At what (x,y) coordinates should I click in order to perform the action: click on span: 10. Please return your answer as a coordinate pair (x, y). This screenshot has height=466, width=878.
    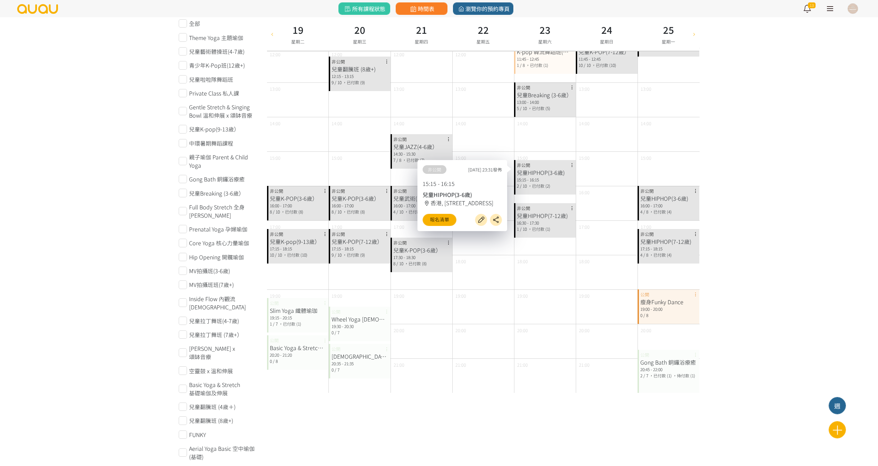
    Looking at the image, I should click on (272, 255).